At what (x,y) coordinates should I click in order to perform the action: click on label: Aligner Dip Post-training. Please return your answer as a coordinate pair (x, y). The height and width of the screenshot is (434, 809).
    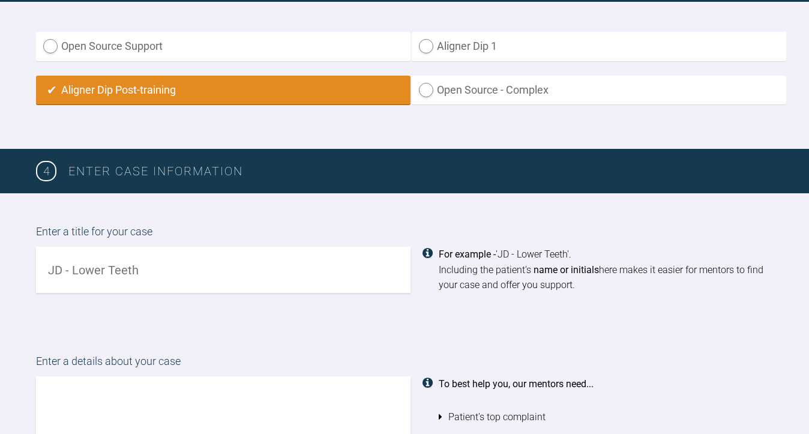
    Looking at the image, I should click on (223, 90).